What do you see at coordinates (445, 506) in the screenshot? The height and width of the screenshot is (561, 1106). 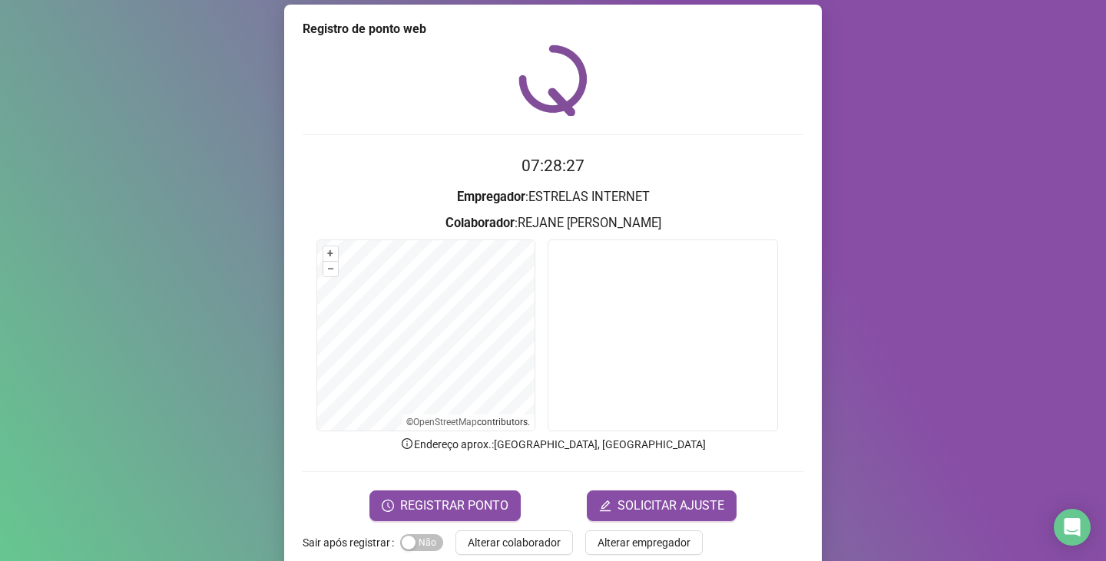 I see `button: REGISTRAR PONTO` at bounding box center [445, 506].